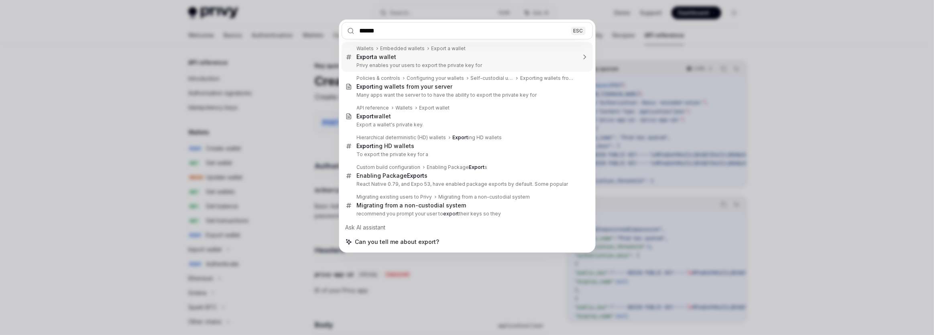 The image size is (934, 335). I want to click on div: Exporting wallets from your server, so click(548, 78).